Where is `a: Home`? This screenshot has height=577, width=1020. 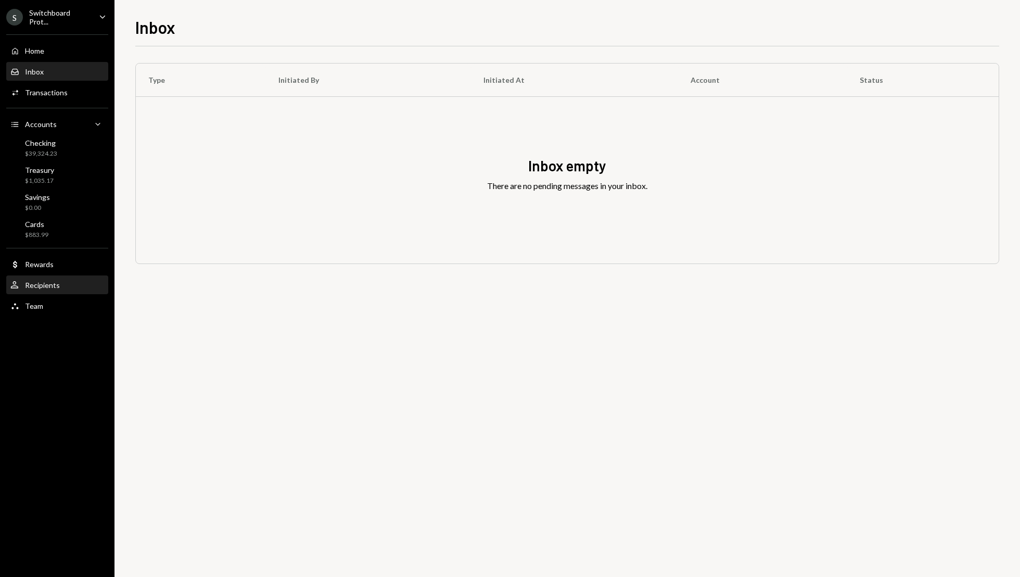 a: Home is located at coordinates (57, 50).